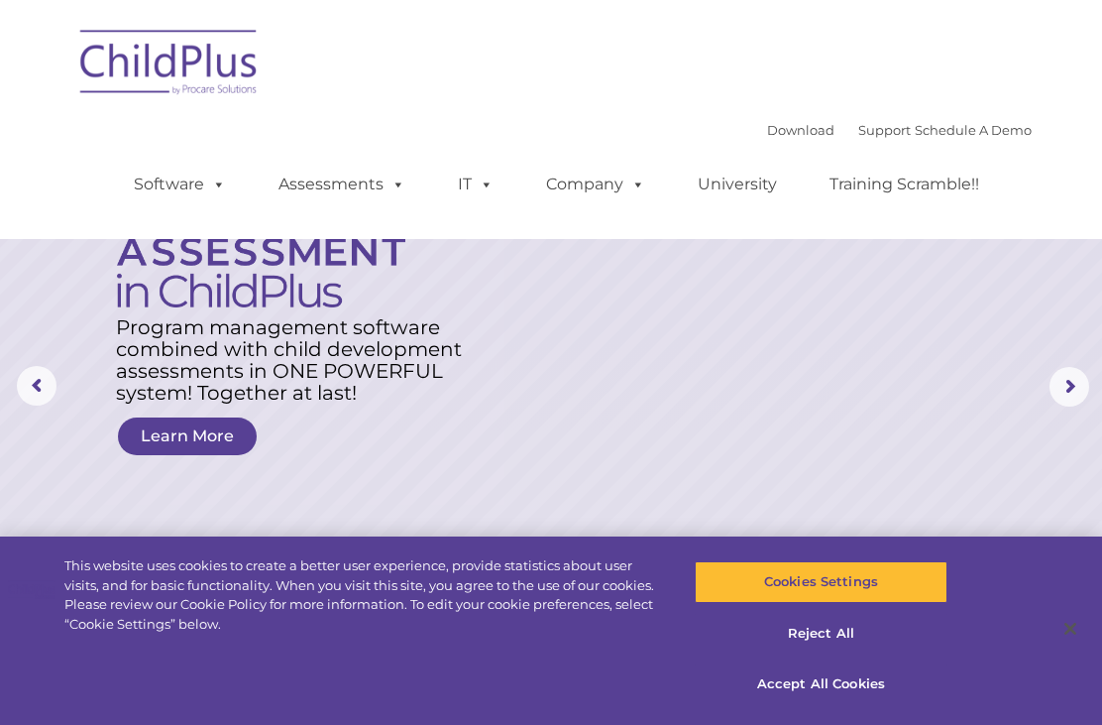 The height and width of the screenshot is (725, 1102). What do you see at coordinates (884, 130) in the screenshot?
I see `a: Support` at bounding box center [884, 130].